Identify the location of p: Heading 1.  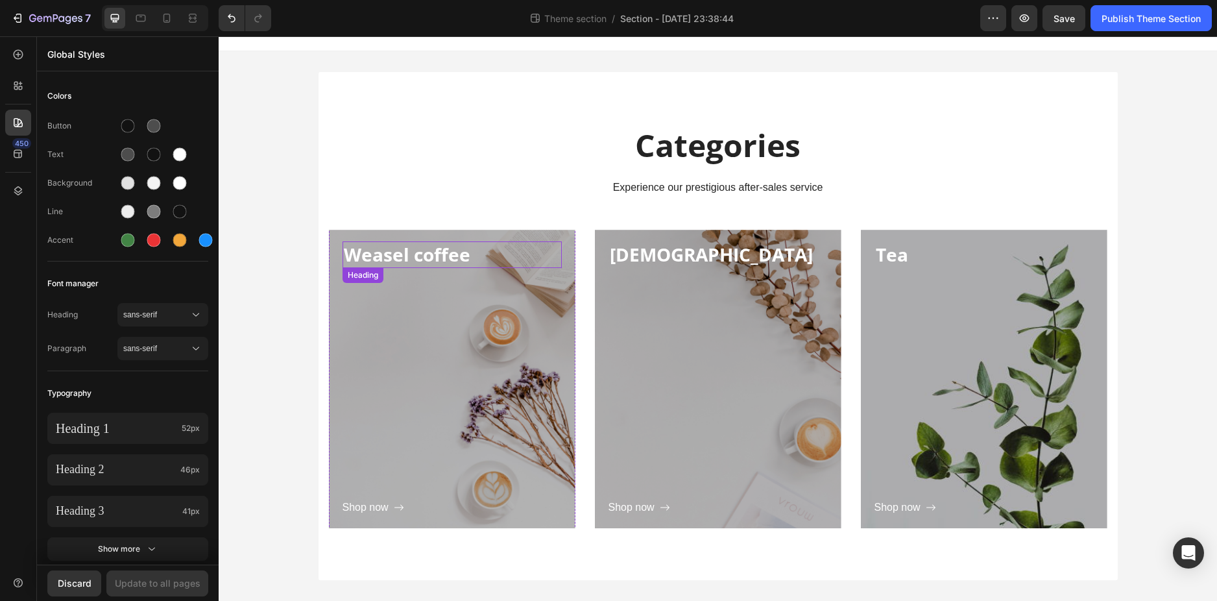
(116, 428).